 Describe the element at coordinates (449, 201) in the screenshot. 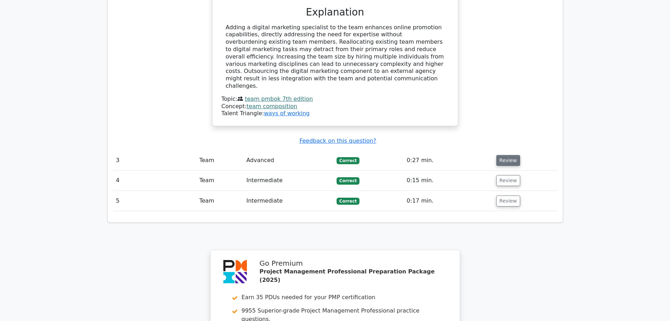

I see `td: 0:17 min.` at that location.